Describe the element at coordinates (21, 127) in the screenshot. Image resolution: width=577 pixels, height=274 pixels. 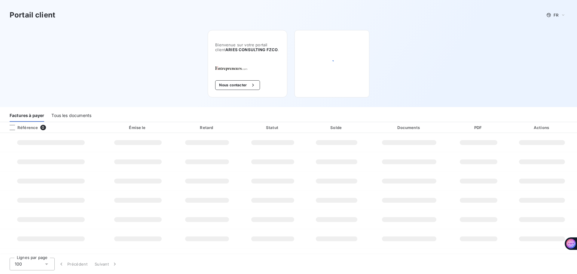
I see `div: Référence` at that location.